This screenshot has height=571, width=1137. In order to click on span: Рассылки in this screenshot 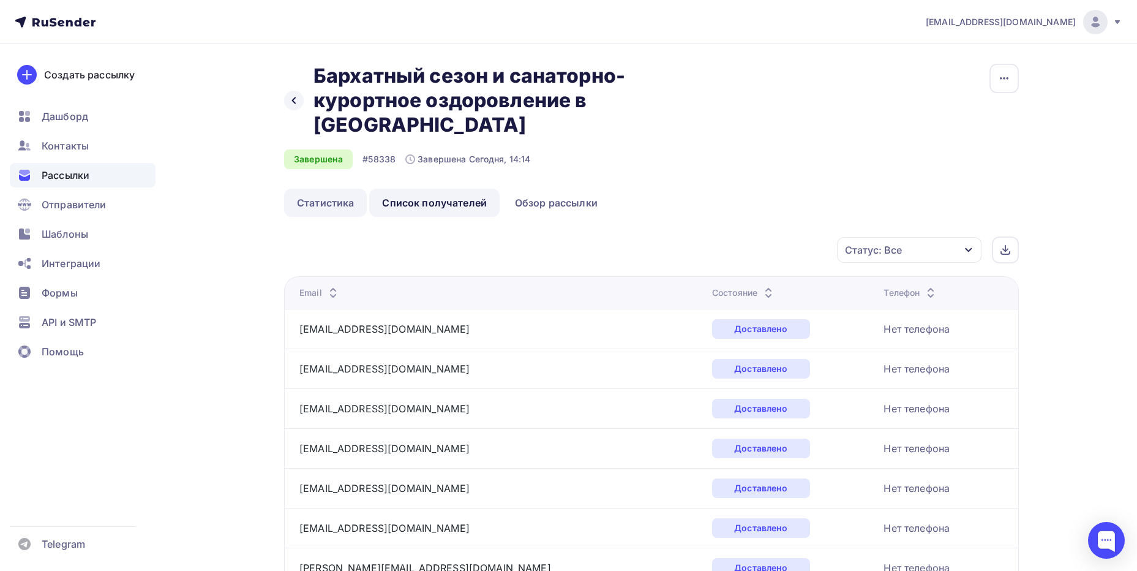, I will do `click(65, 175)`.